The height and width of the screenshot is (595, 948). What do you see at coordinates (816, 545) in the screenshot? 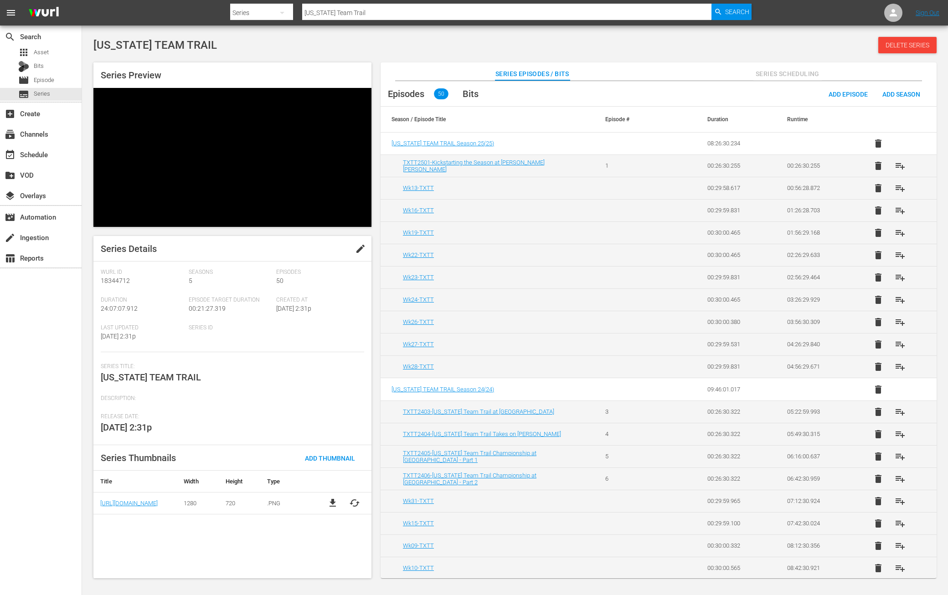
I see `td: 08:12:30.356` at bounding box center [816, 545].